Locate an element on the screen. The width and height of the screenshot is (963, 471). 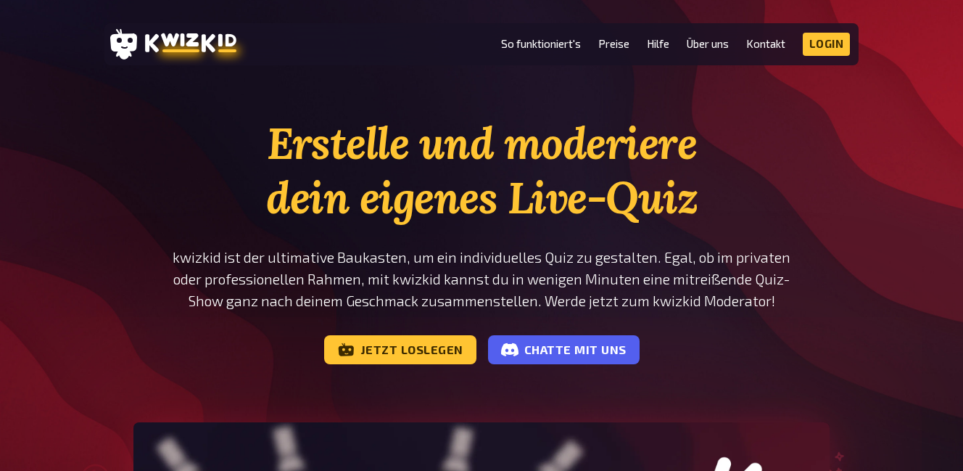
a: Jetzt loslegen is located at coordinates (400, 350).